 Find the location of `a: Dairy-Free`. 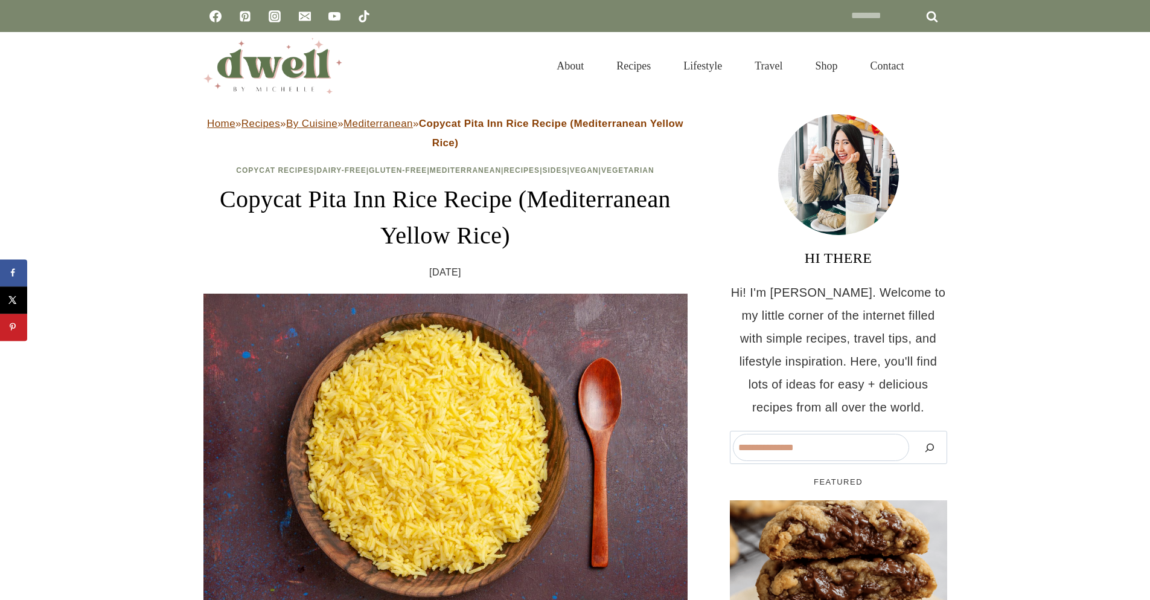

a: Dairy-Free is located at coordinates (341, 170).